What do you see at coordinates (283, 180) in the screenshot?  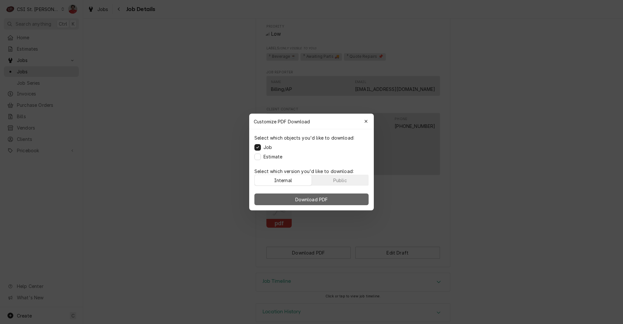 I see `div: Internal` at bounding box center [283, 180].